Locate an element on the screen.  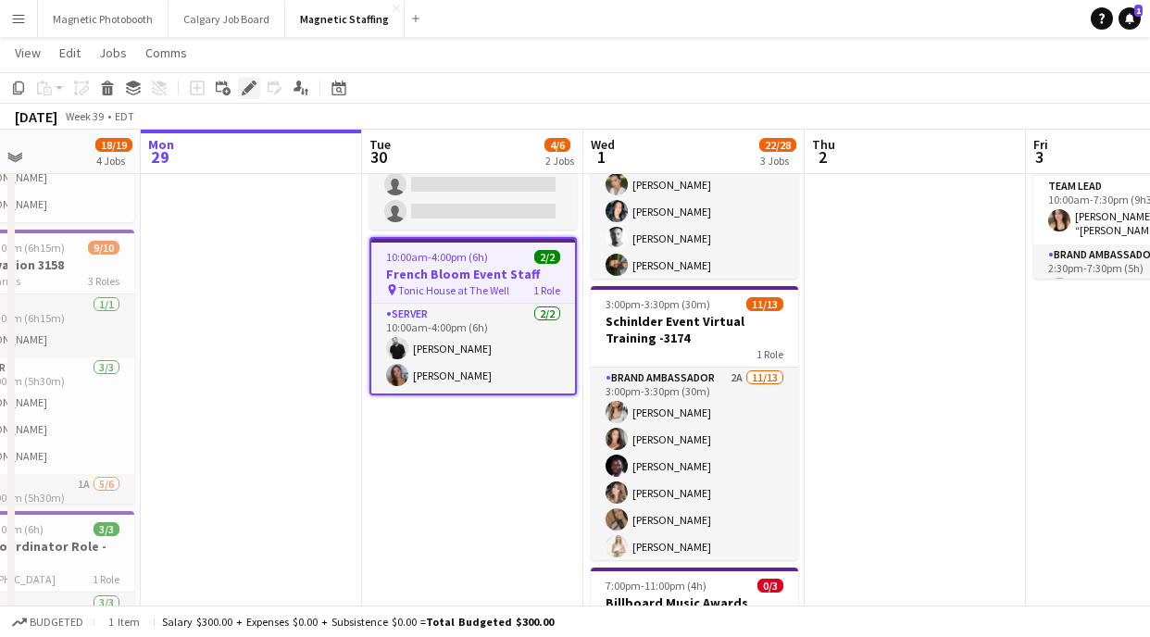
a: 1 is located at coordinates (1130, 19).